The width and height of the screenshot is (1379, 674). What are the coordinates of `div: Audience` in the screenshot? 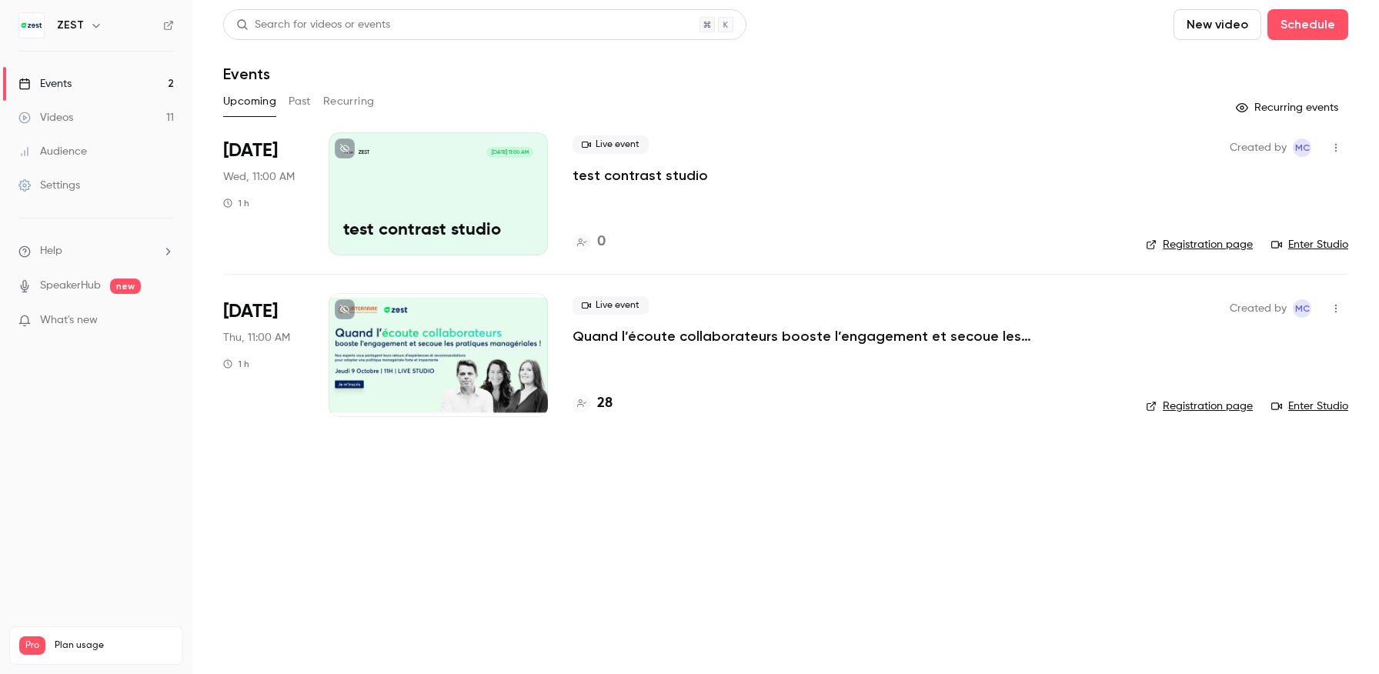 It's located at (52, 152).